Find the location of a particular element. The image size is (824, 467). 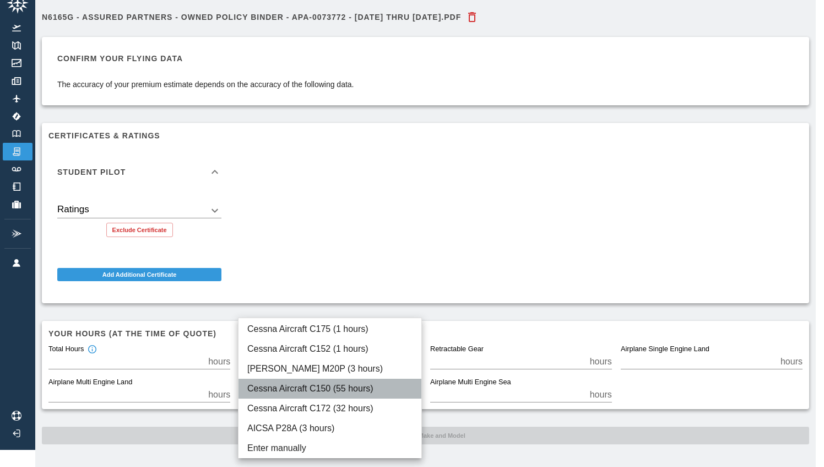

li: AICSA P28A (3 hours) is located at coordinates (330, 428).